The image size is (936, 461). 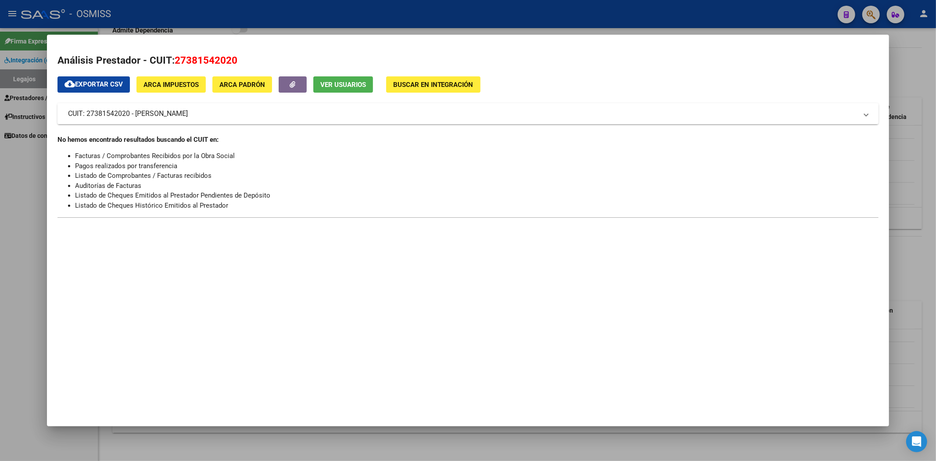 I want to click on div: Open Intercom Messenger, so click(x=917, y=441).